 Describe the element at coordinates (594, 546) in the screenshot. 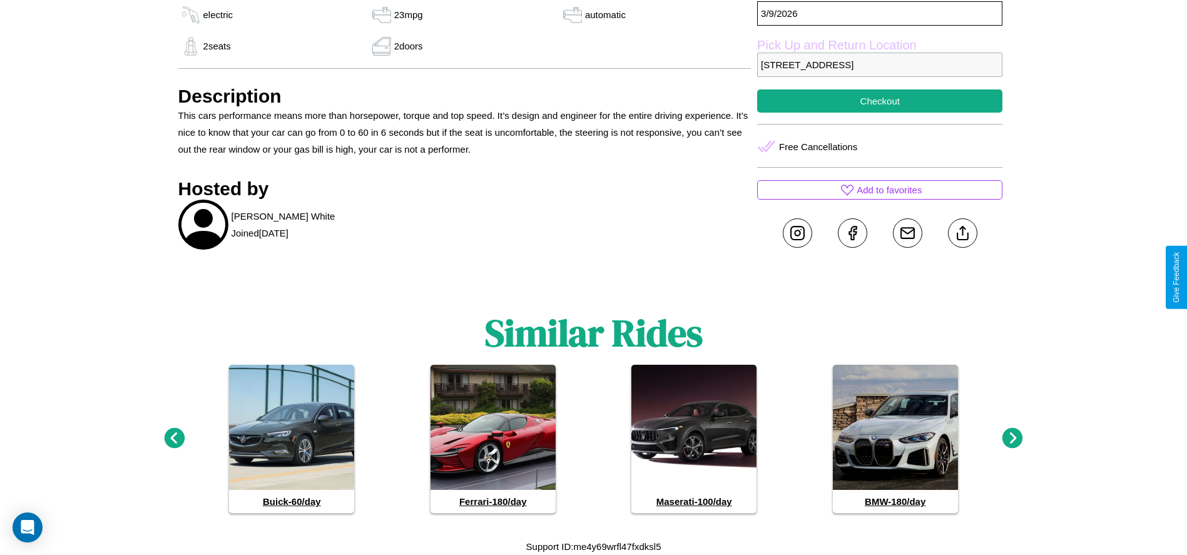

I see `p: Support ID: me4y69wrfl47fxdksl5` at that location.